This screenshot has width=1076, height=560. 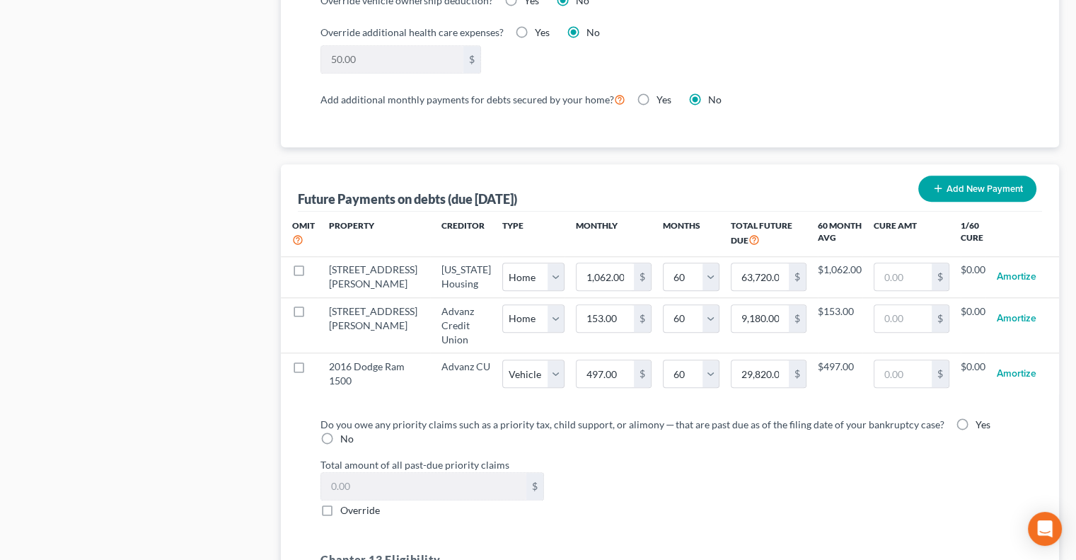 What do you see at coordinates (374, 234) in the screenshot?
I see `th: Property` at bounding box center [374, 234].